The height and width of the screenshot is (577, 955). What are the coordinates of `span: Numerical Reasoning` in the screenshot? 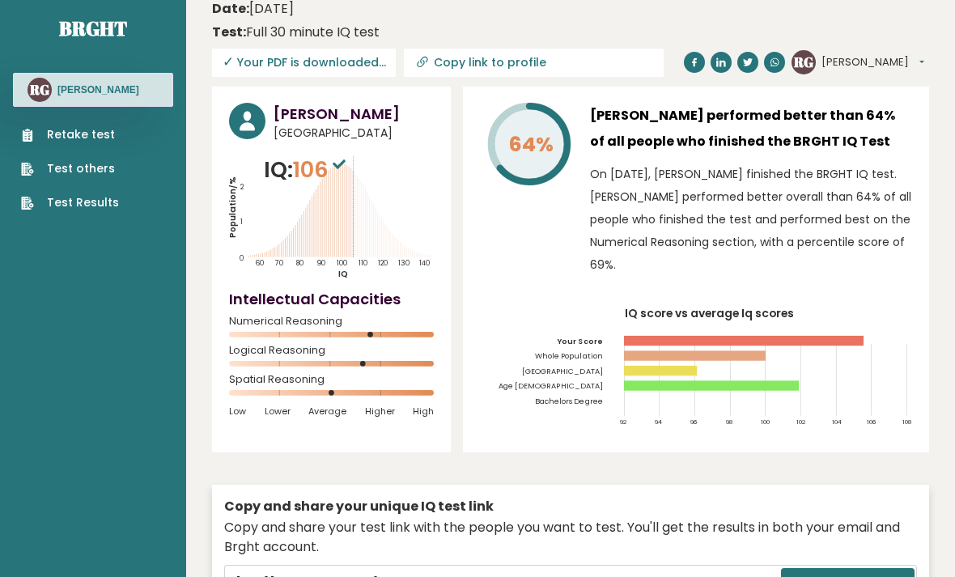 It's located at (331, 321).